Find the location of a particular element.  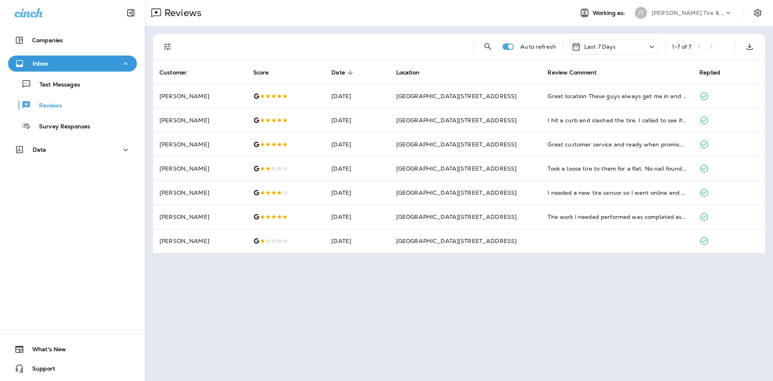

p: Inbox is located at coordinates (40, 64).